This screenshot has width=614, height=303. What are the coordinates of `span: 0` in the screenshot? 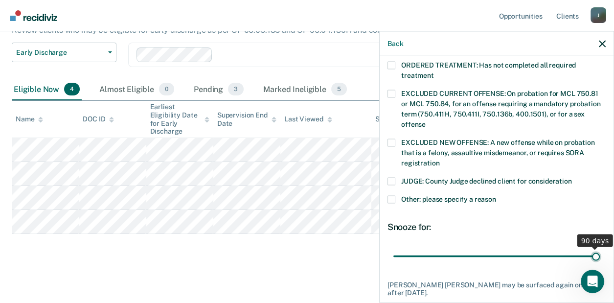 It's located at (166, 89).